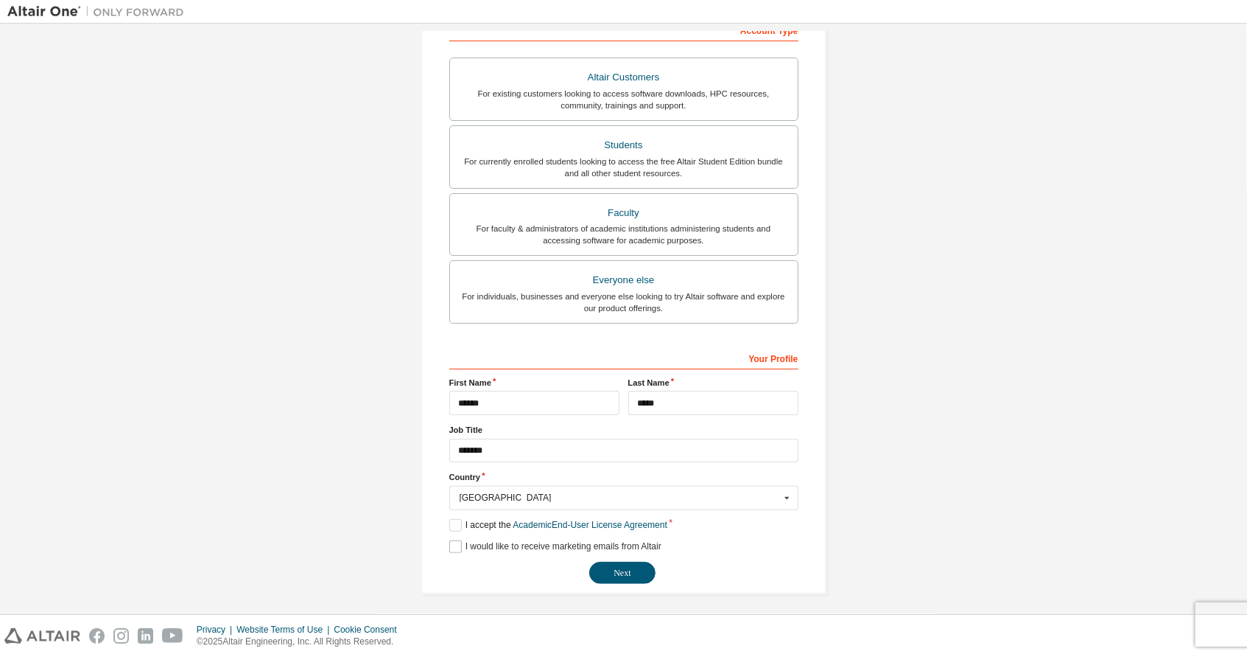 This screenshot has height=657, width=1247. I want to click on label: Country, so click(624, 477).